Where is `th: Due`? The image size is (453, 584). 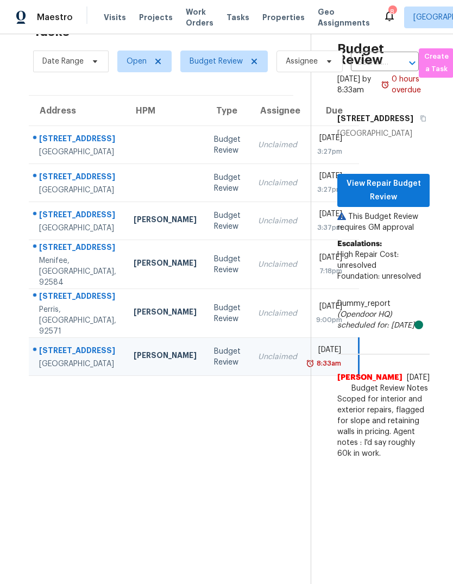 th: Due is located at coordinates (333, 111).